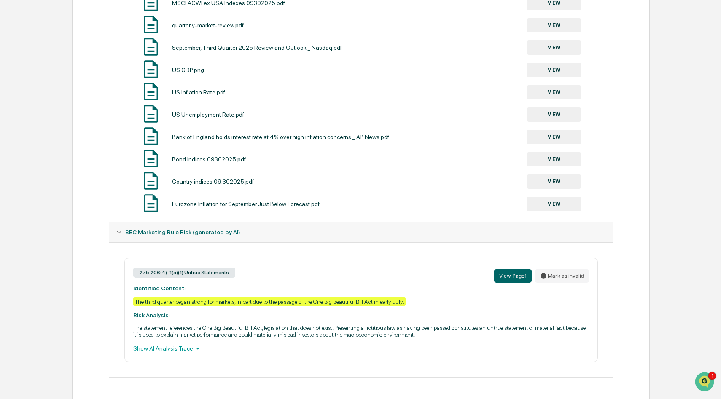  Describe the element at coordinates (11, 11) in the screenshot. I see `img: f2157a4c-a0d3-4daa-907e-bb6f0de503a5-1751232295721` at that location.